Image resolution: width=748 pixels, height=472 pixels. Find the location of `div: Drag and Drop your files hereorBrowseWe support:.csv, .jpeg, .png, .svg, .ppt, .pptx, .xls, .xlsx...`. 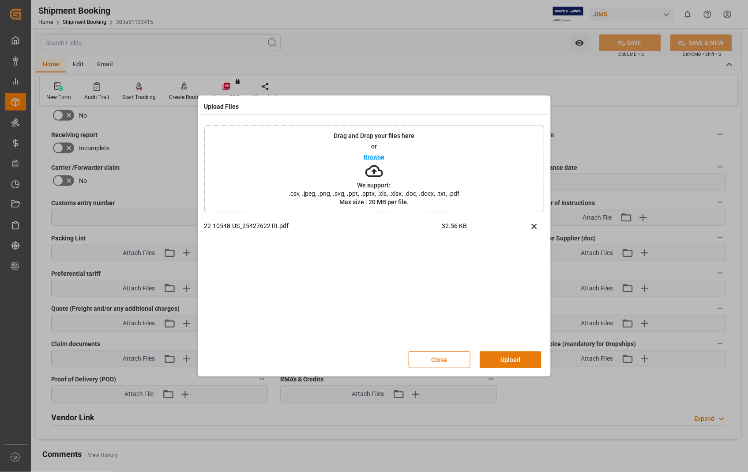

div: Drag and Drop your files hereorBrowseWe support:.csv, .jpeg, .png, .svg, .ppt, .pptx, .xls, .xlsx... is located at coordinates (374, 169).